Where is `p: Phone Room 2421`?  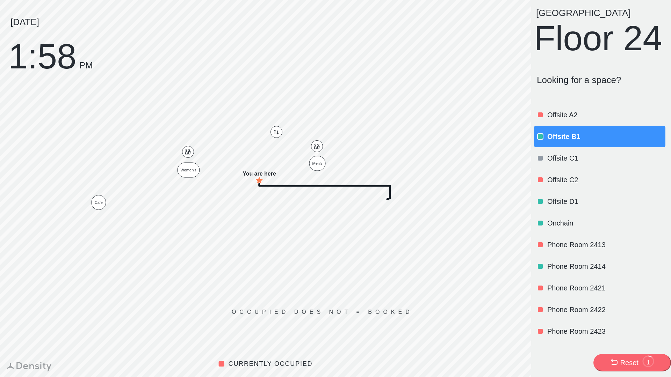
p: Phone Room 2421 is located at coordinates (606, 288).